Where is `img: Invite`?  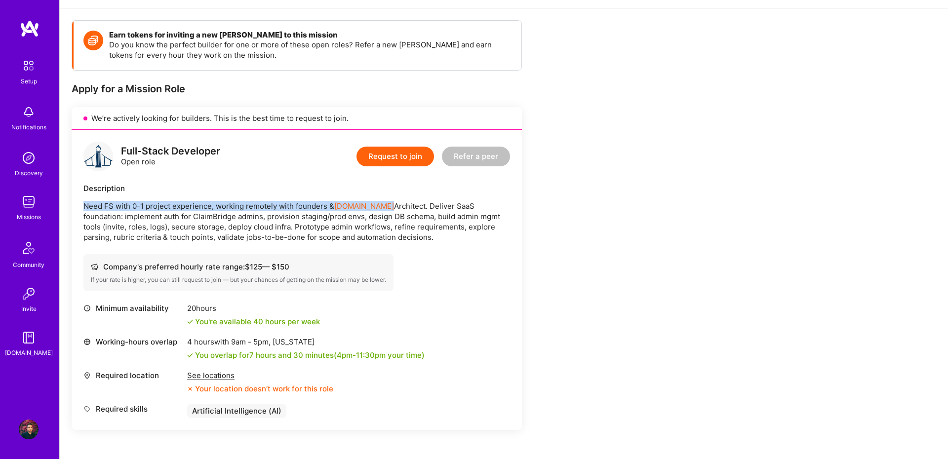
img: Invite is located at coordinates (29, 294).